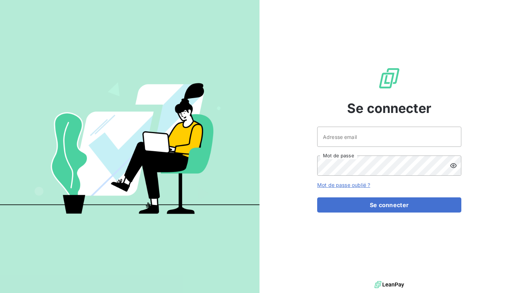 The image size is (519, 293). Describe the element at coordinates (389, 284) in the screenshot. I see `img: logo` at that location.